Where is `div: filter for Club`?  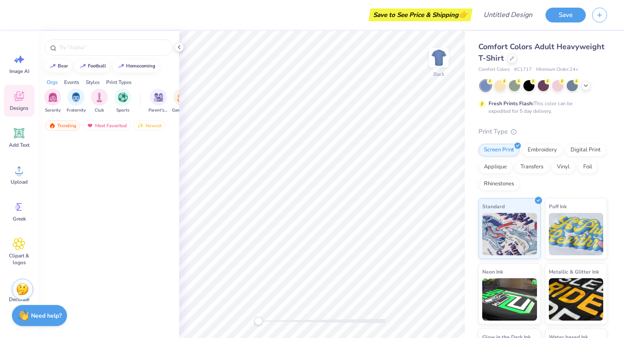 div: filter for Club is located at coordinates (99, 101).